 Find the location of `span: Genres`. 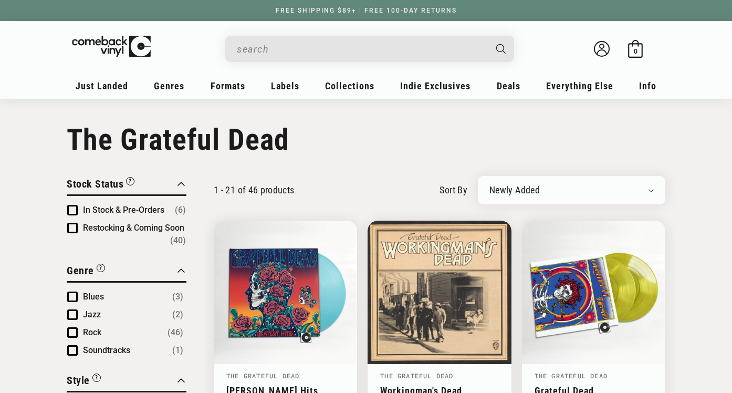

span: Genres is located at coordinates (169, 86).